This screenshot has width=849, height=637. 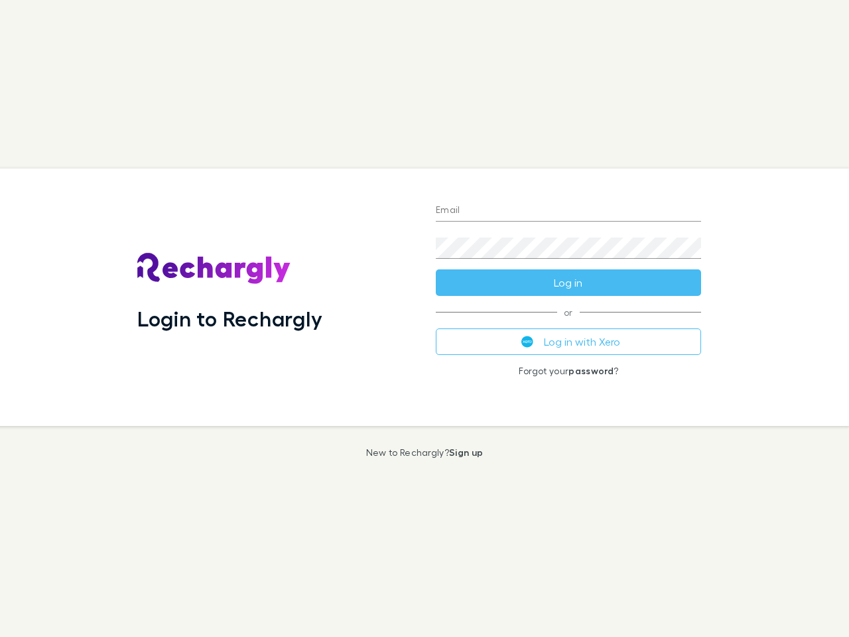 I want to click on img: Rechargly's Logo, so click(x=214, y=269).